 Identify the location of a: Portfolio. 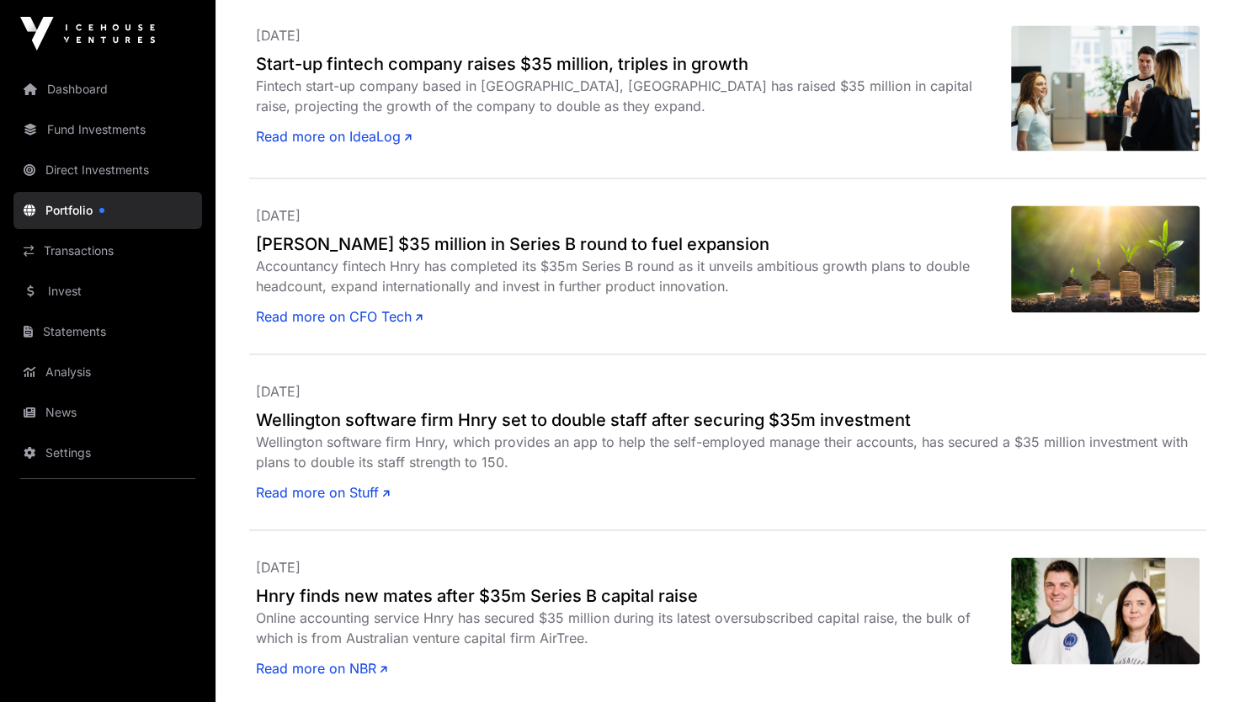
(108, 210).